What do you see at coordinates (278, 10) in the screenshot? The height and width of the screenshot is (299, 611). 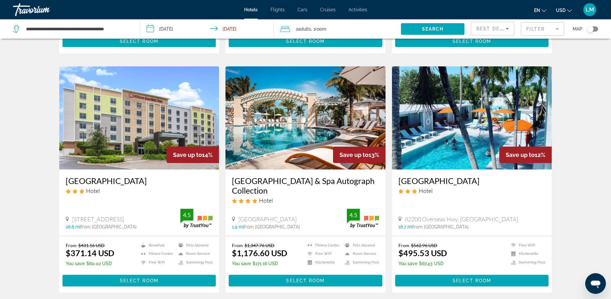 I see `span: Flights` at bounding box center [278, 10].